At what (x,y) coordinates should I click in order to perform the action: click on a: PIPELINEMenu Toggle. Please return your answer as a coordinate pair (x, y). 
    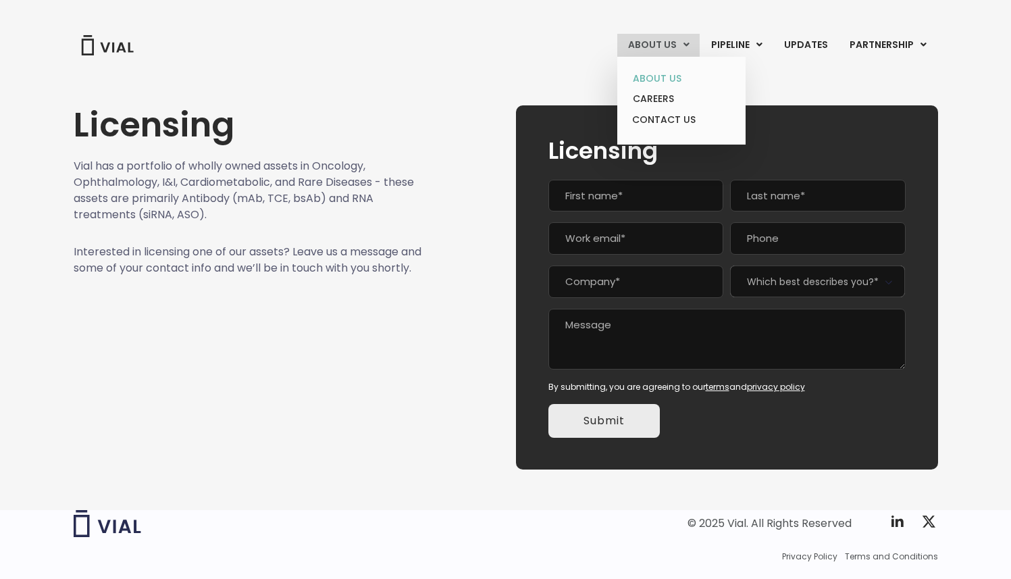
    Looking at the image, I should click on (736, 45).